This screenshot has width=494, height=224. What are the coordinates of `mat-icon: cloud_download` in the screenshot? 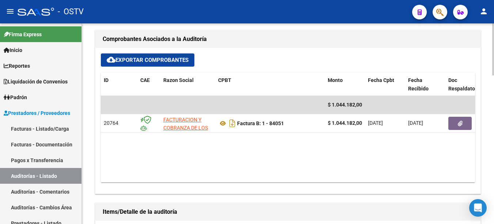 It's located at (111, 60).